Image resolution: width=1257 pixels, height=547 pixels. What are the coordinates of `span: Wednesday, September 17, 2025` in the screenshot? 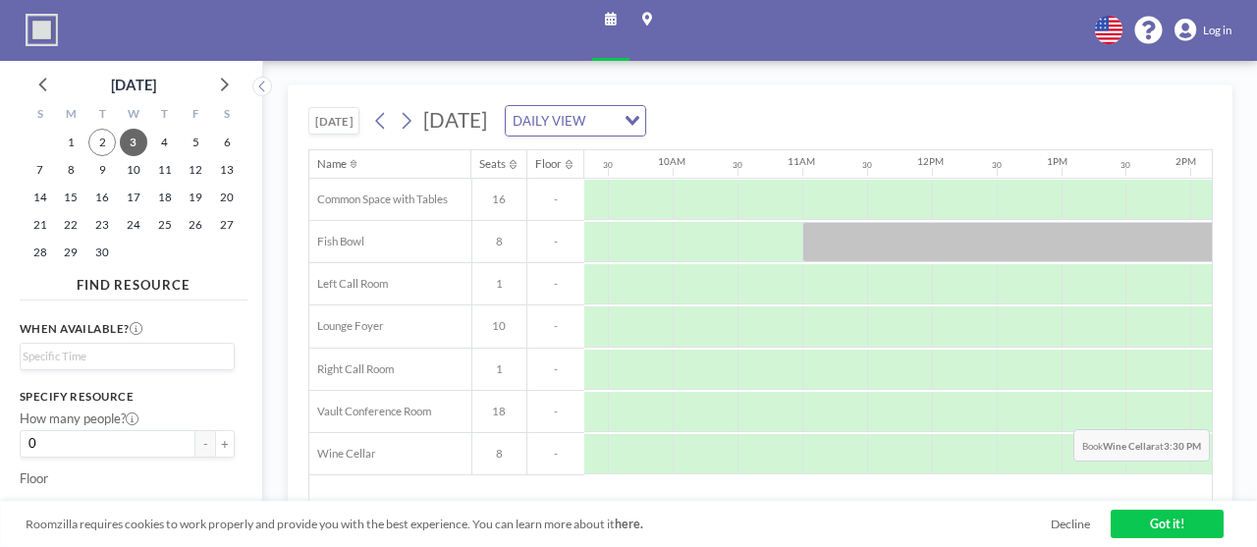 It's located at (134, 197).